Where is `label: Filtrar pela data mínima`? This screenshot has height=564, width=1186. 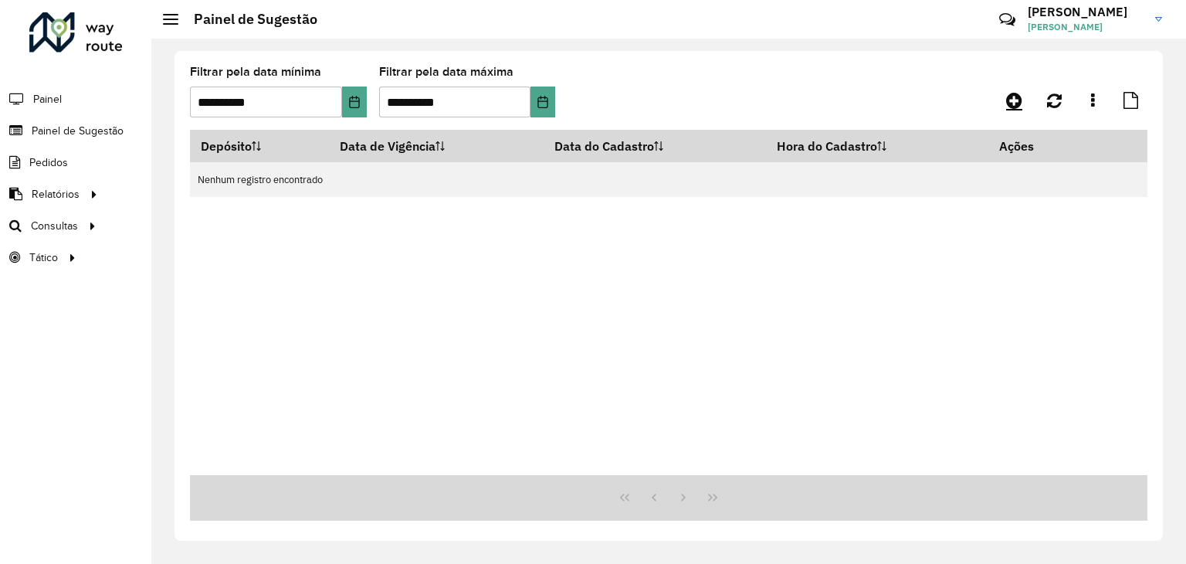 label: Filtrar pela data mínima is located at coordinates (256, 72).